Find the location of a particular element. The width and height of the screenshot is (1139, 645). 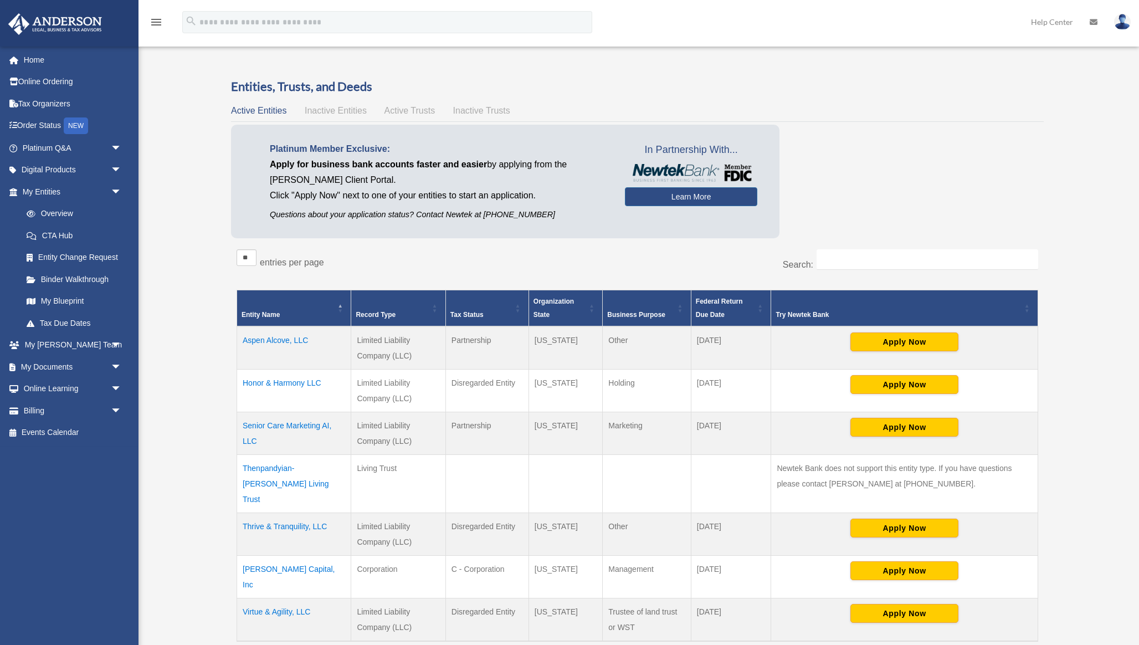

label: Search: is located at coordinates (798, 264).